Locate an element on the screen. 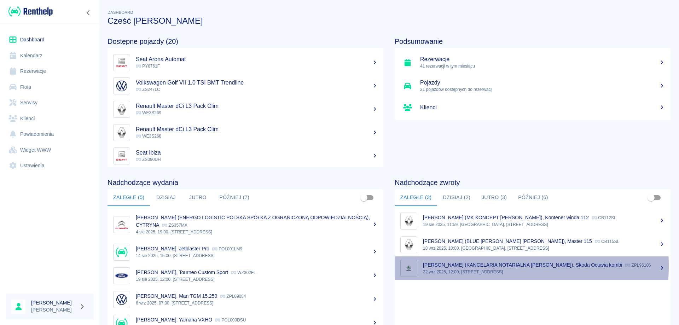  a: Kalendarz is located at coordinates (50, 56).